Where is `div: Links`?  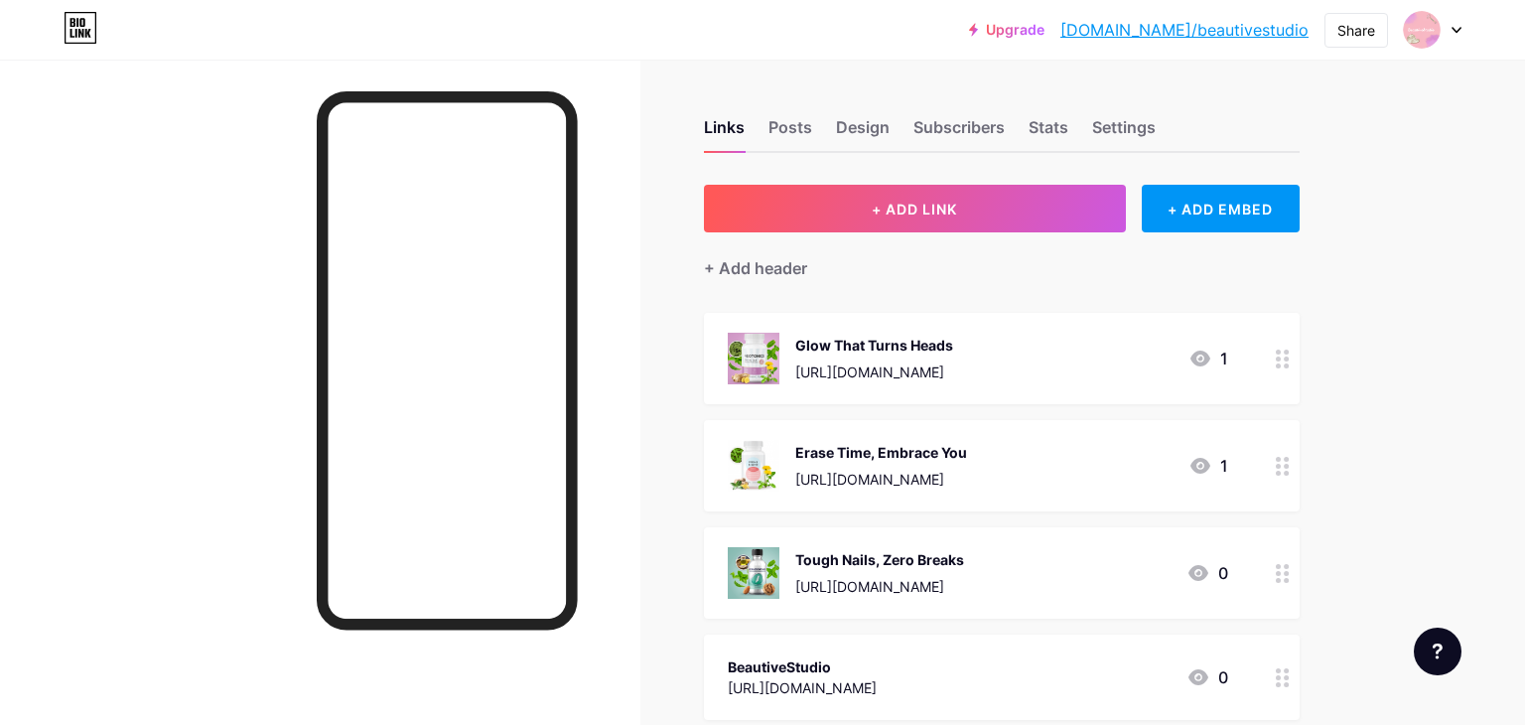
div: Links is located at coordinates (724, 133).